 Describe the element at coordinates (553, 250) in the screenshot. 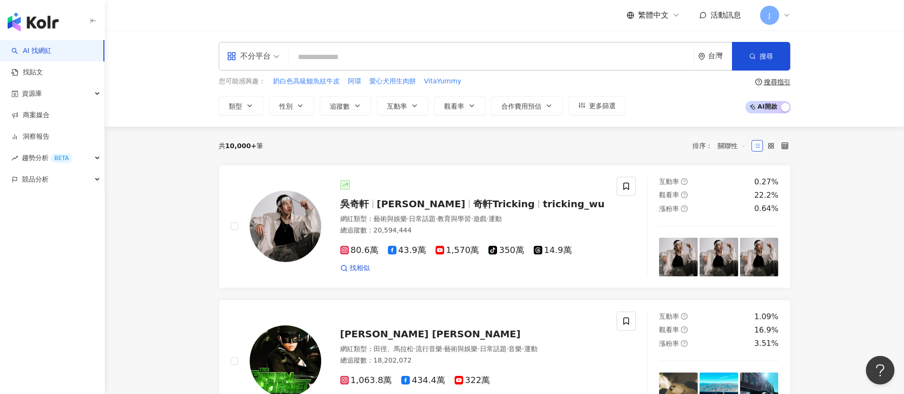

I see `span: 14.9萬` at that location.